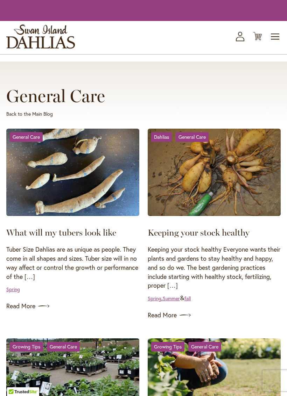 This screenshot has width=287, height=396. I want to click on p: Keeping your stock healthy Everyone wants their plants and gardens to stay healthy and happy, and..., so click(214, 268).